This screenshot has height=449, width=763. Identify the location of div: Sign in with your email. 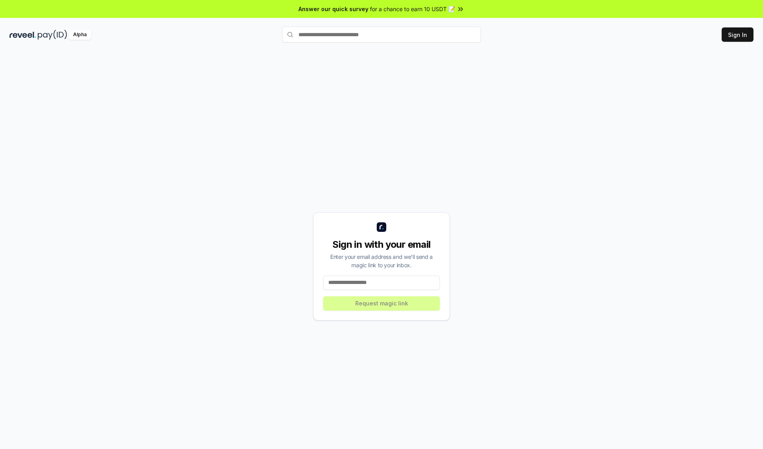
(382, 244).